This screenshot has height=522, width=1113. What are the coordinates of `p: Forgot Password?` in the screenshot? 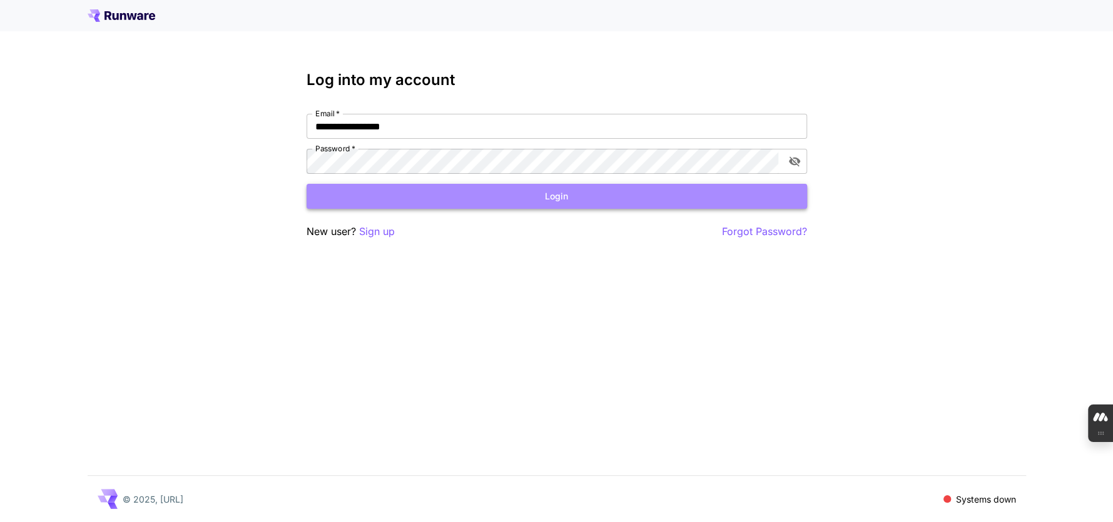 It's located at (764, 231).